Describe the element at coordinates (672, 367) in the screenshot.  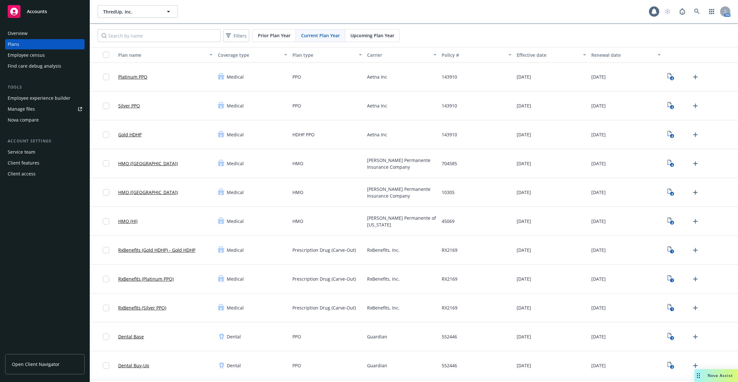
I see `text: 2` at that location.